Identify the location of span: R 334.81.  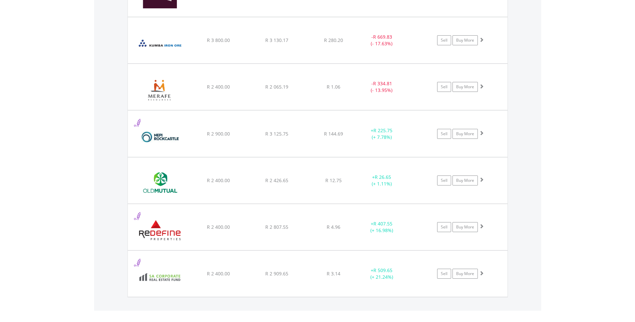
(382, 83).